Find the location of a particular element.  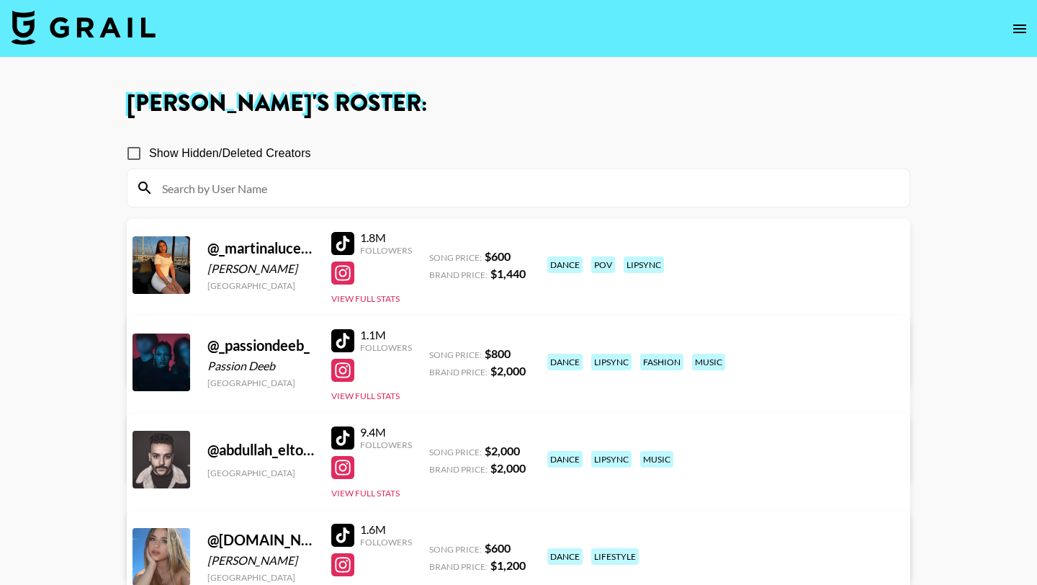

input: Search by User Name is located at coordinates (527, 188).